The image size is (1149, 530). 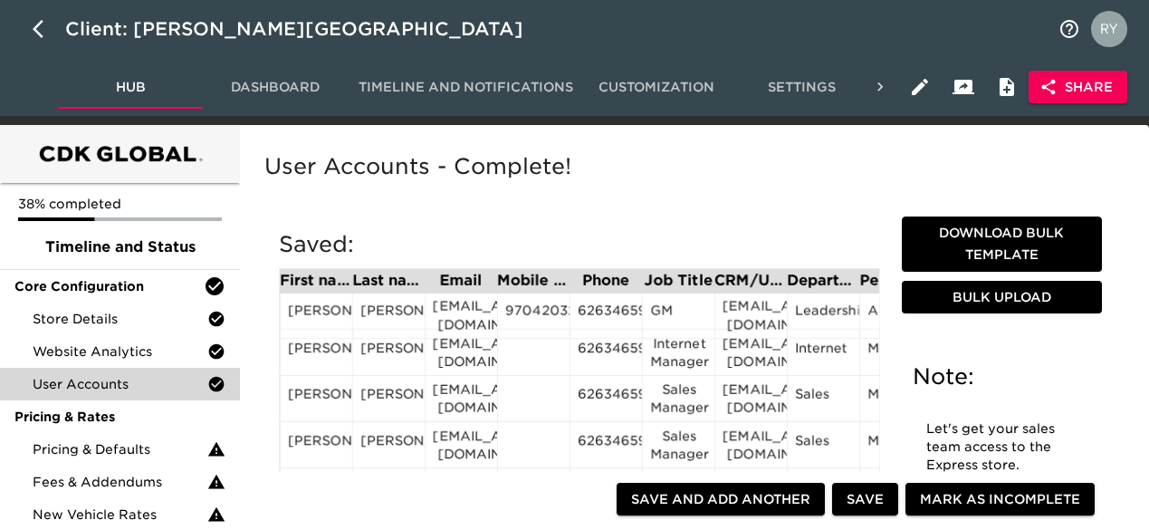 I want to click on span: Hub, so click(x=130, y=87).